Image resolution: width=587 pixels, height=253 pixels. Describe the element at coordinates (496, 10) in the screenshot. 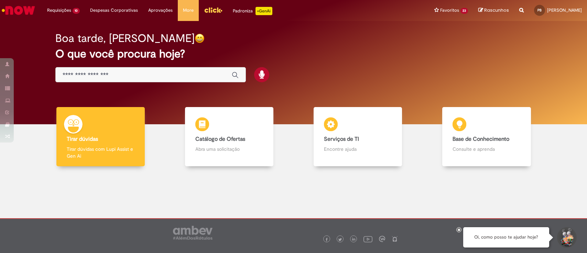

I see `span: Rascunhos` at that location.